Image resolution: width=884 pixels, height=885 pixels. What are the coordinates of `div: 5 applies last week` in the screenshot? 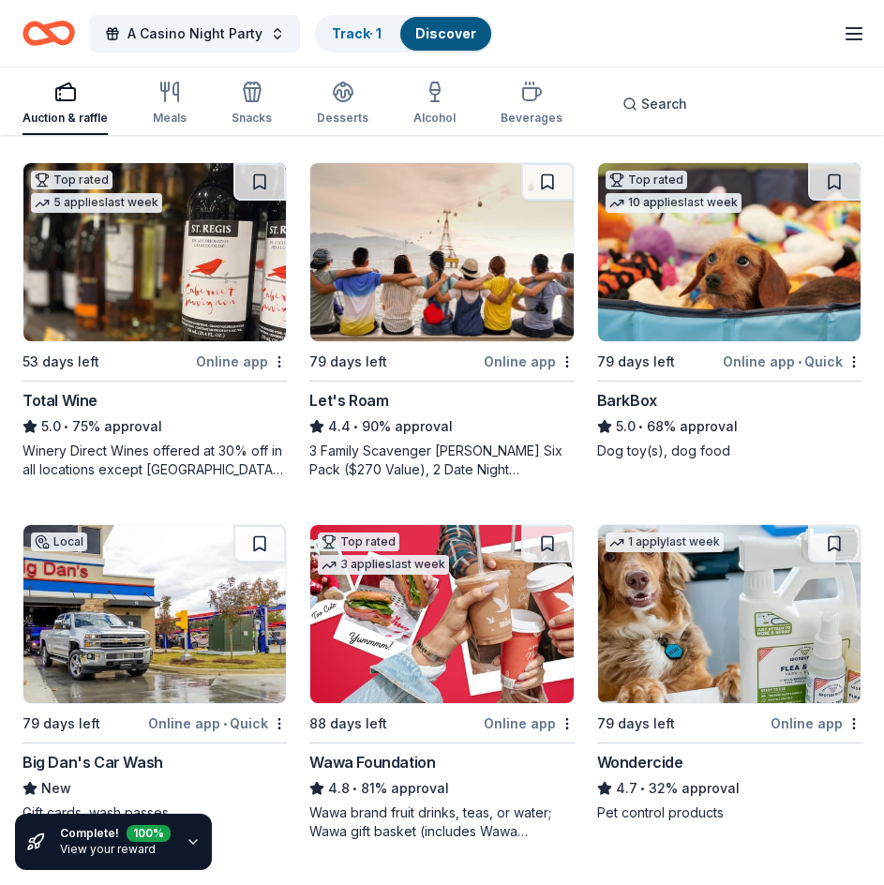 It's located at (97, 203).